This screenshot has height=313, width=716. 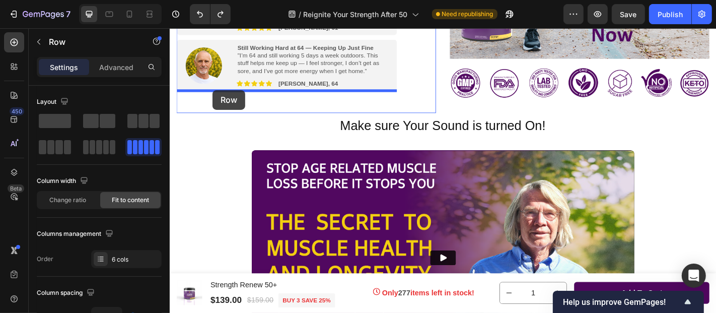 I want to click on button: Publish, so click(x=670, y=14).